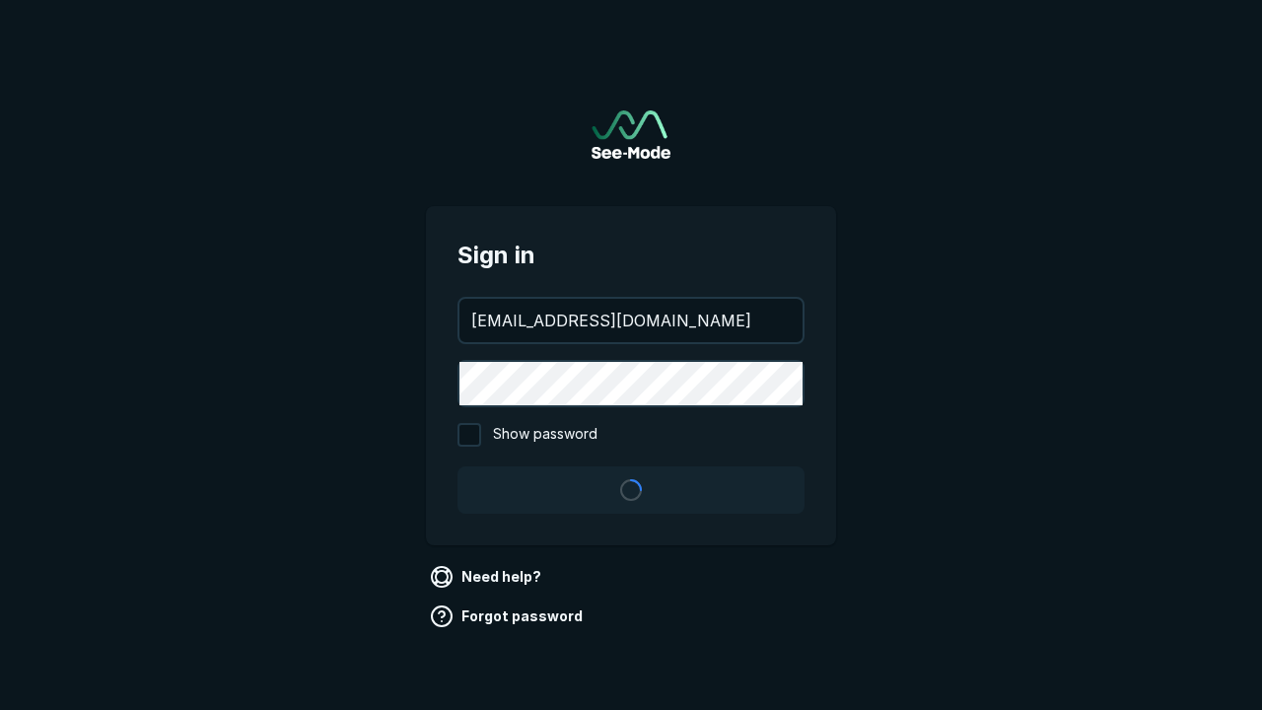  I want to click on input: your@email.com, so click(631, 320).